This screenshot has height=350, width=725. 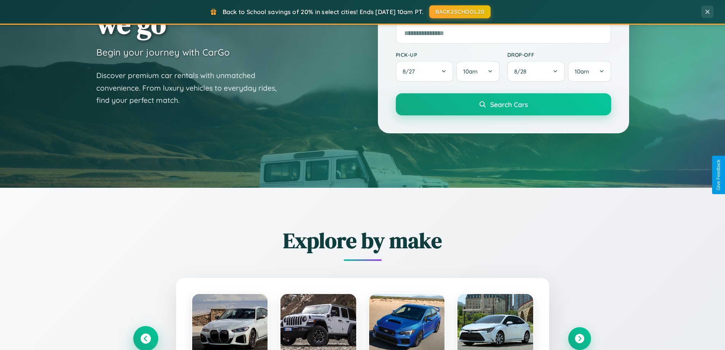 What do you see at coordinates (163, 52) in the screenshot?
I see `h3: Begin your journey with CarGo` at bounding box center [163, 52].